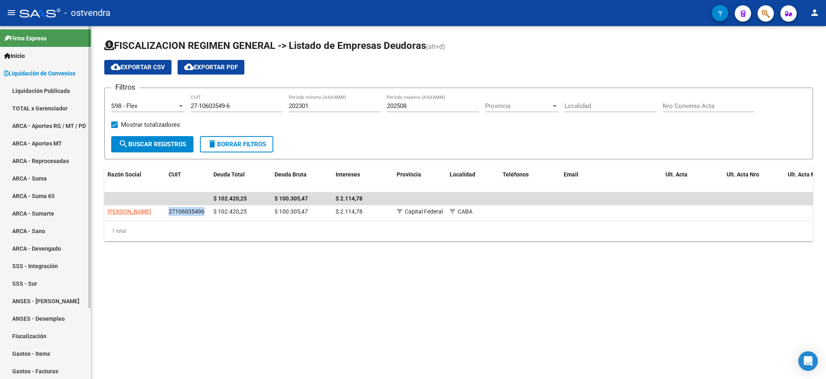 This screenshot has height=379, width=826. Describe the element at coordinates (124, 106) in the screenshot. I see `span: S98 - Flex` at that location.